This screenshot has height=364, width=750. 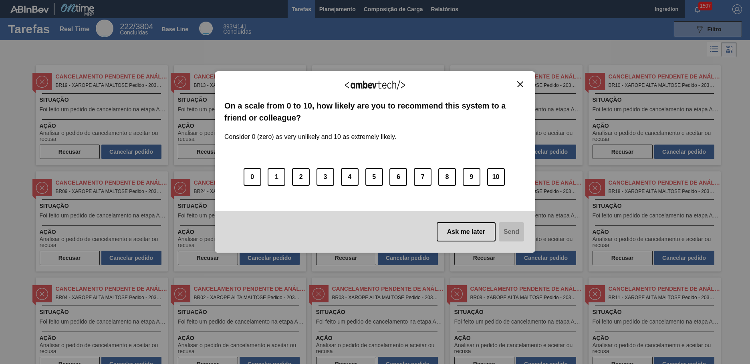 What do you see at coordinates (301, 177) in the screenshot?
I see `button: 2` at bounding box center [301, 177].